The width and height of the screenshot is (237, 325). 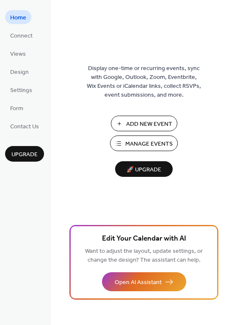 What do you see at coordinates (149, 144) in the screenshot?
I see `span: Manage Events` at bounding box center [149, 144].